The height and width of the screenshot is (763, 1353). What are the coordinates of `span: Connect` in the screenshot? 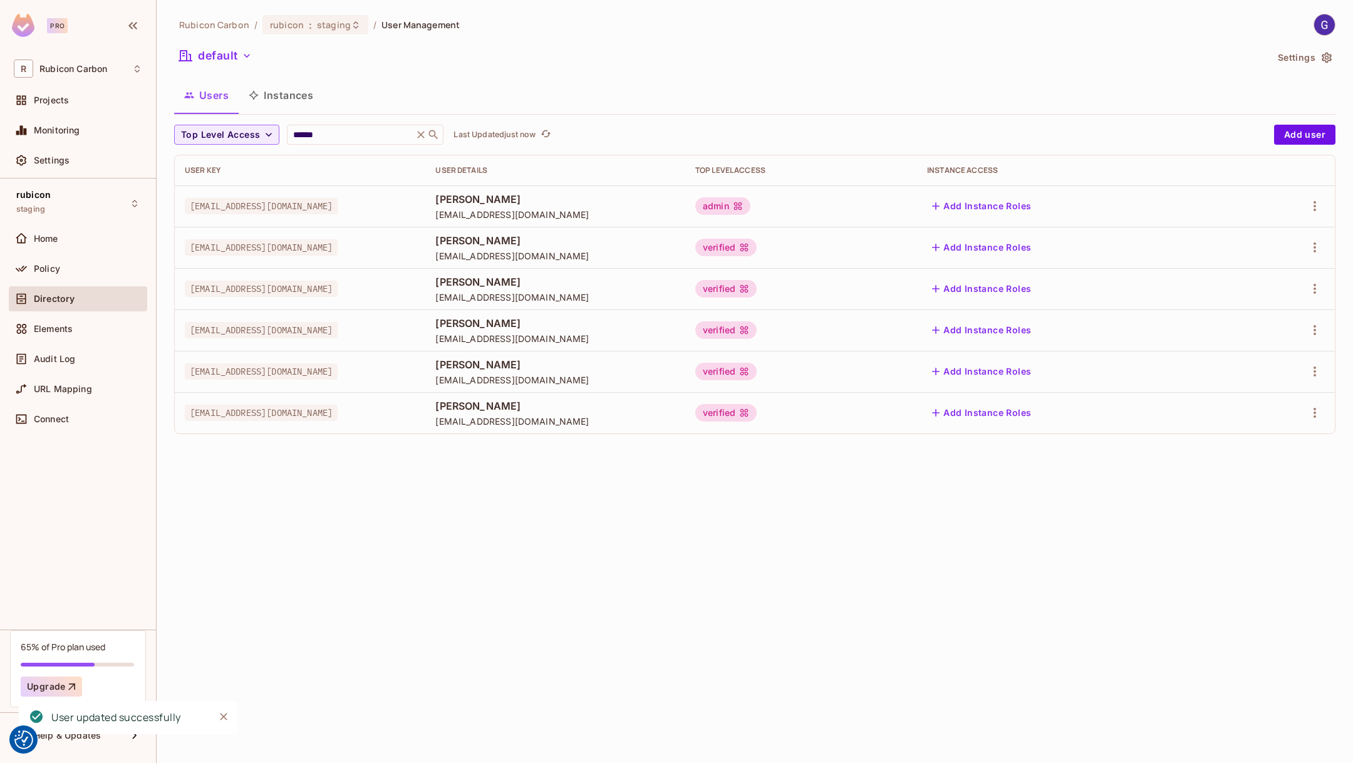 It's located at (51, 419).